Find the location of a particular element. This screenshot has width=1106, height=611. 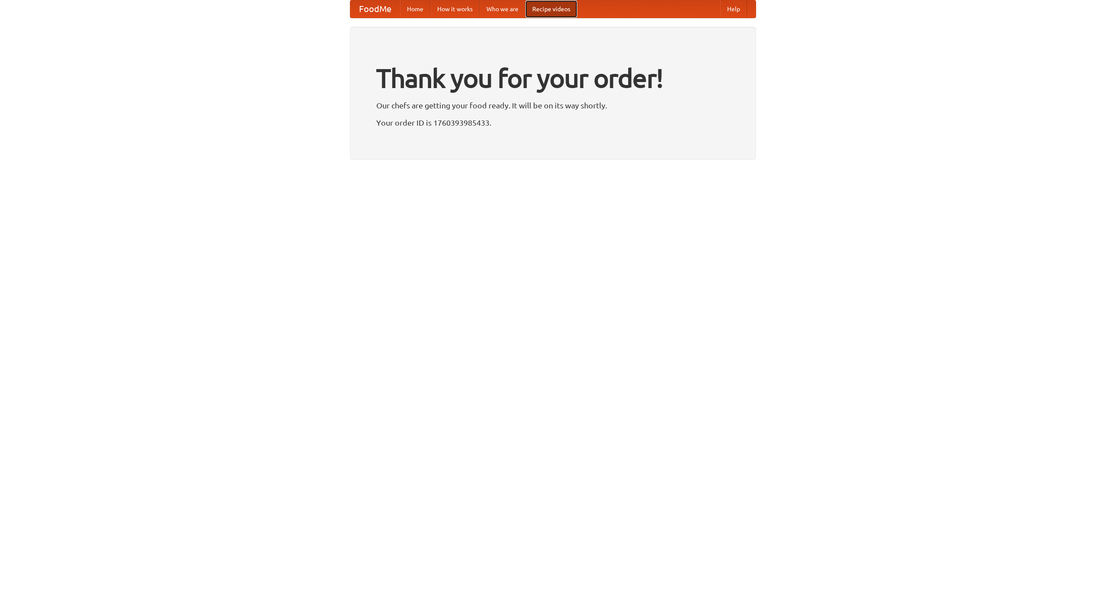

p: Your order ID is 1760393985433. is located at coordinates (553, 123).